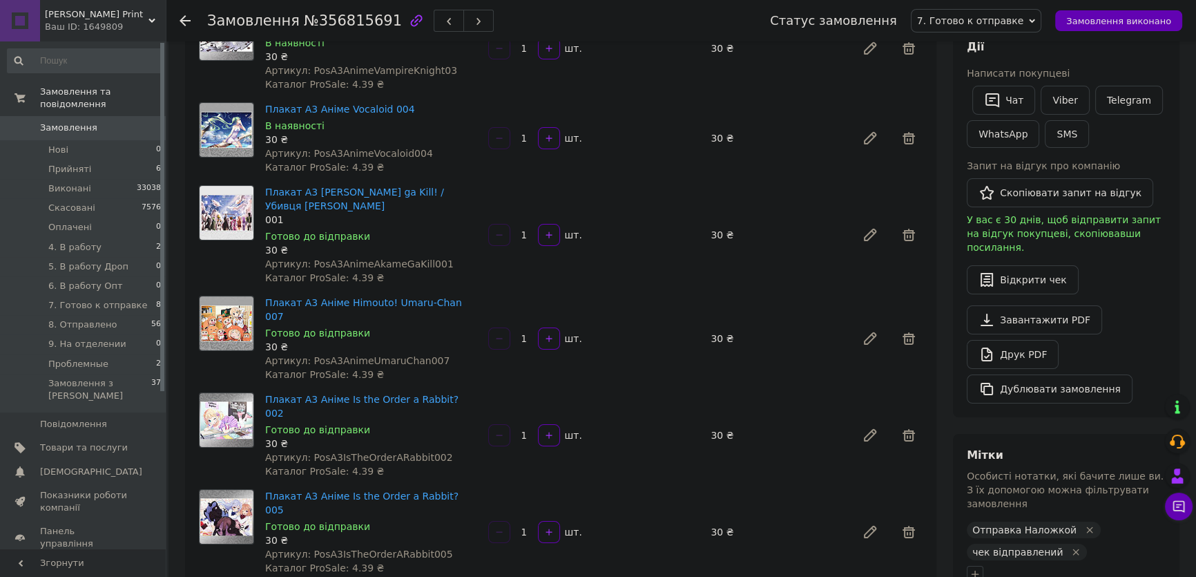 The width and height of the screenshot is (1196, 577). What do you see at coordinates (78, 364) in the screenshot?
I see `span: Проблемные` at bounding box center [78, 364].